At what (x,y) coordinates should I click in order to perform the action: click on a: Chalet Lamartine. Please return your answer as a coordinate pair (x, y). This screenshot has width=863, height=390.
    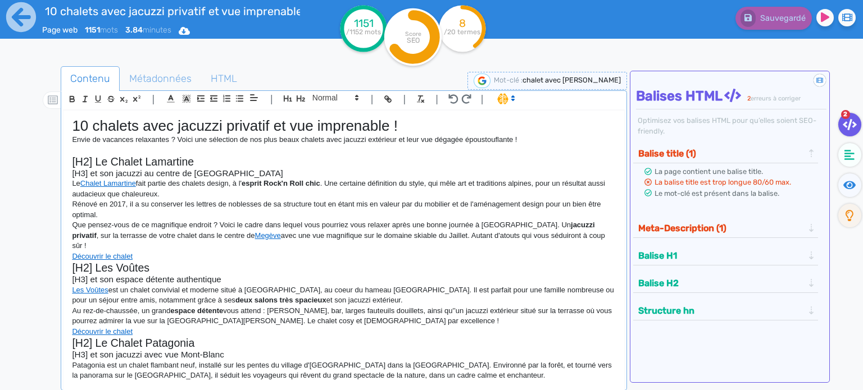
    Looking at the image, I should click on (108, 183).